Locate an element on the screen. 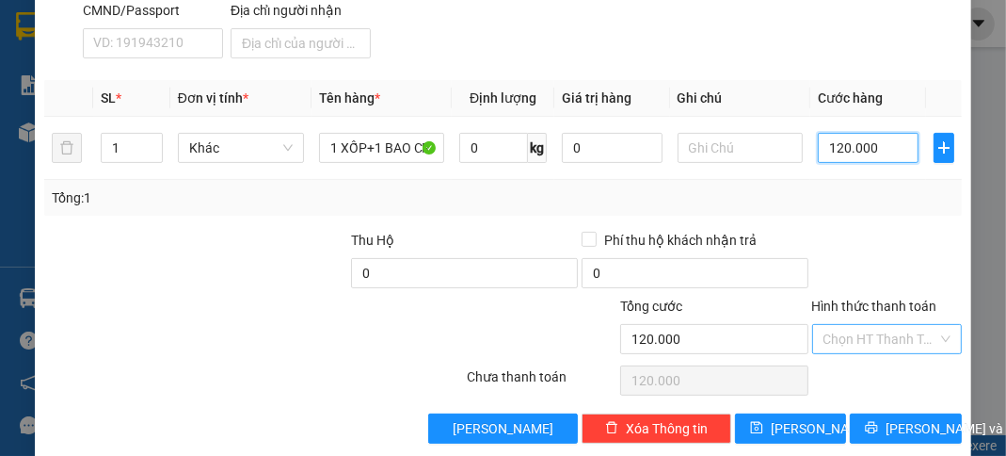  span: plus is located at coordinates (944, 148).